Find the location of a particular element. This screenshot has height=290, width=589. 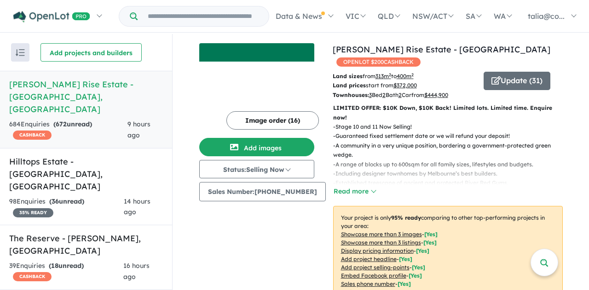

img: Openlot PRO Logo White is located at coordinates (52, 17).